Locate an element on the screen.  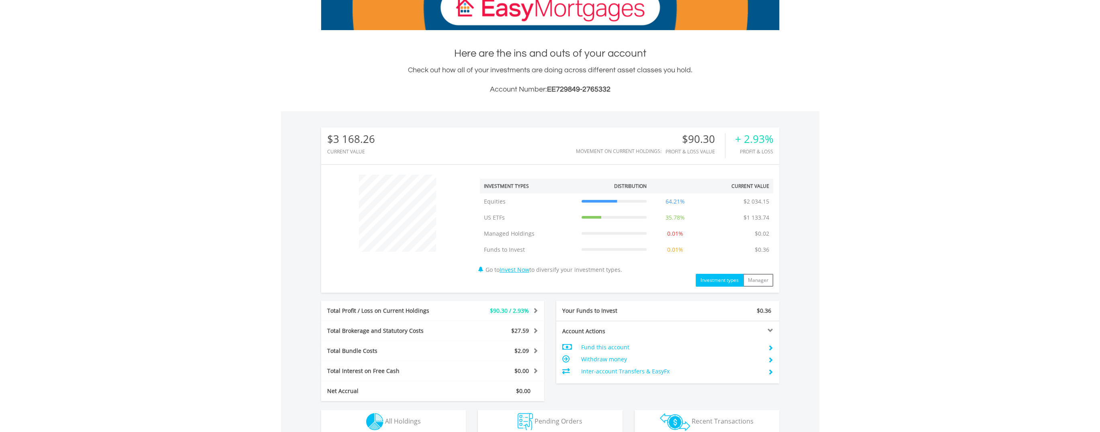
div: Your Funds to Invest is located at coordinates (612, 311).